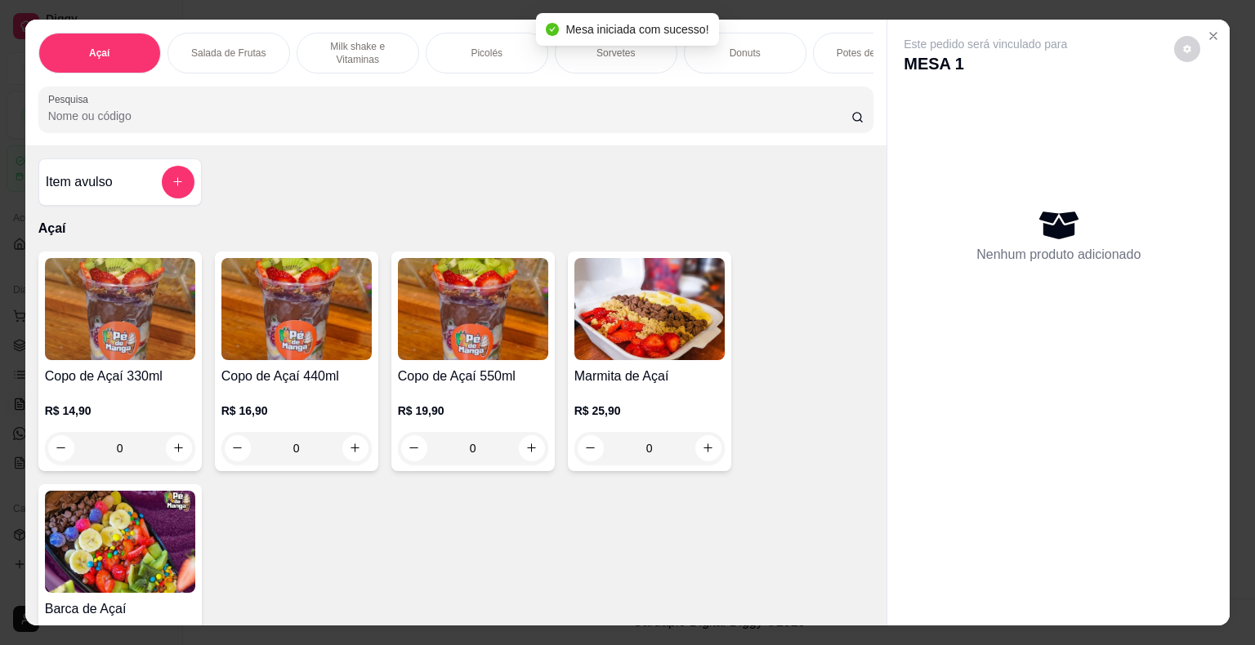 This screenshot has width=1255, height=645. I want to click on h4: Item avulso, so click(79, 182).